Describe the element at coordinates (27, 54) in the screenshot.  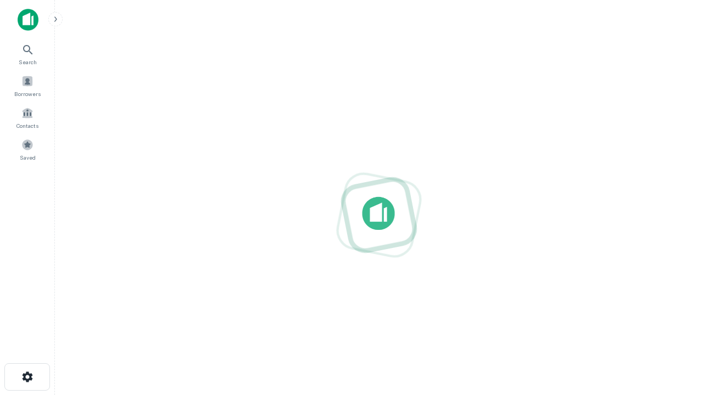
I see `a: Search` at that location.